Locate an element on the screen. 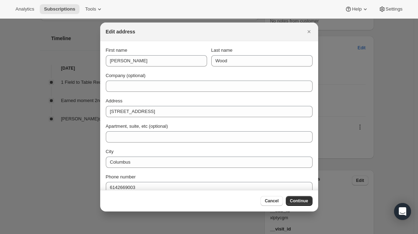  h2: Edit address is located at coordinates (121, 32).